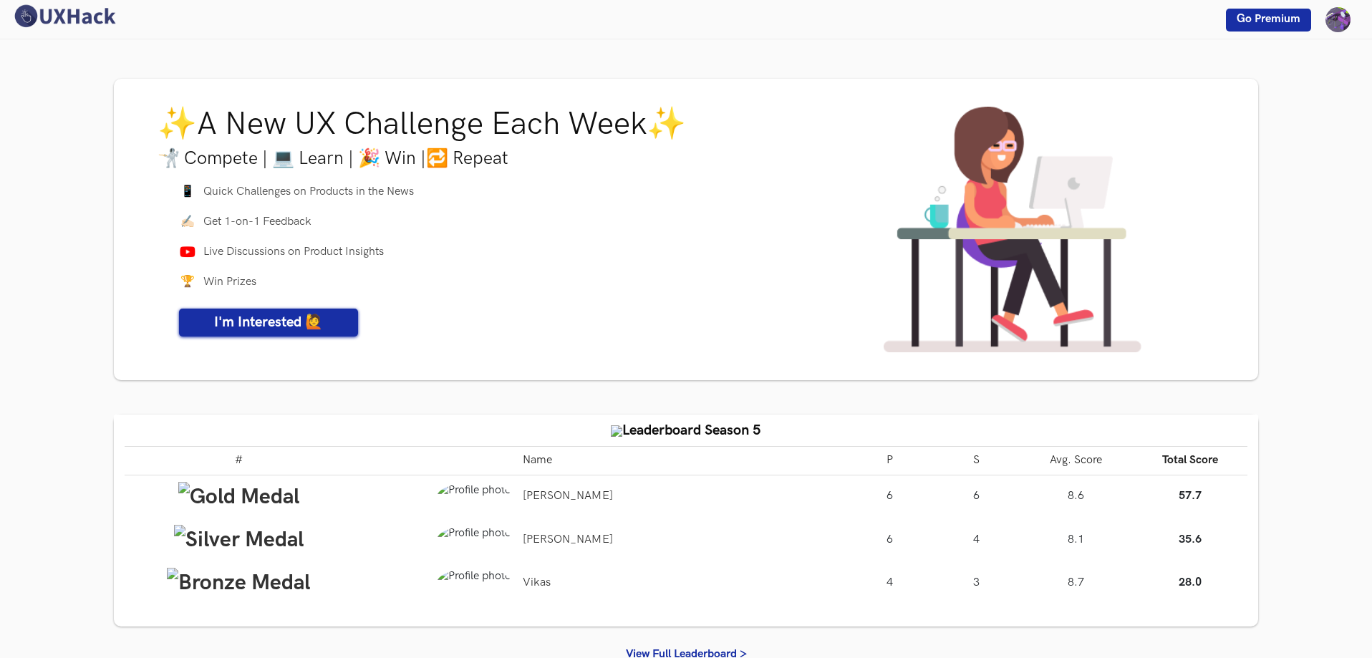 This screenshot has height=658, width=1372. Describe the element at coordinates (238, 497) in the screenshot. I see `img: Gold Medal` at that location.